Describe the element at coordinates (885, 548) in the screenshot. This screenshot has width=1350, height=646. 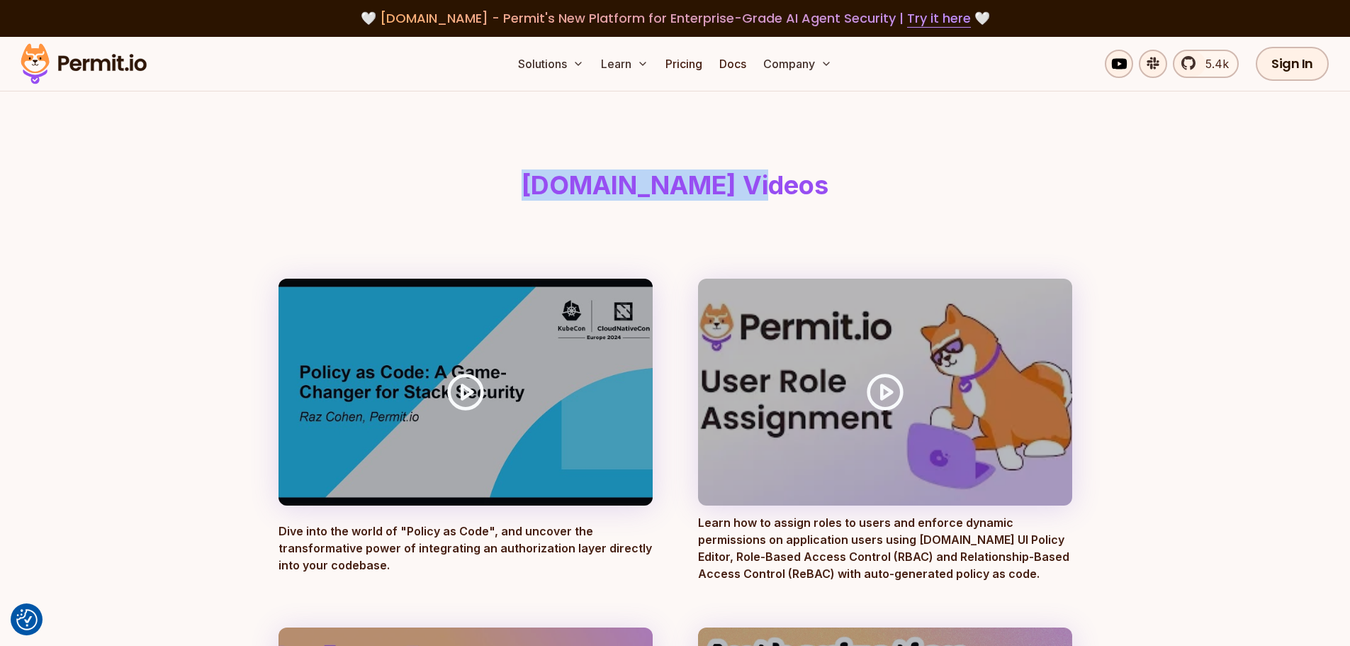
I see `p: Learn how to assign roles to users and enforce dynamic permissions on application users using [DO...` at that location.